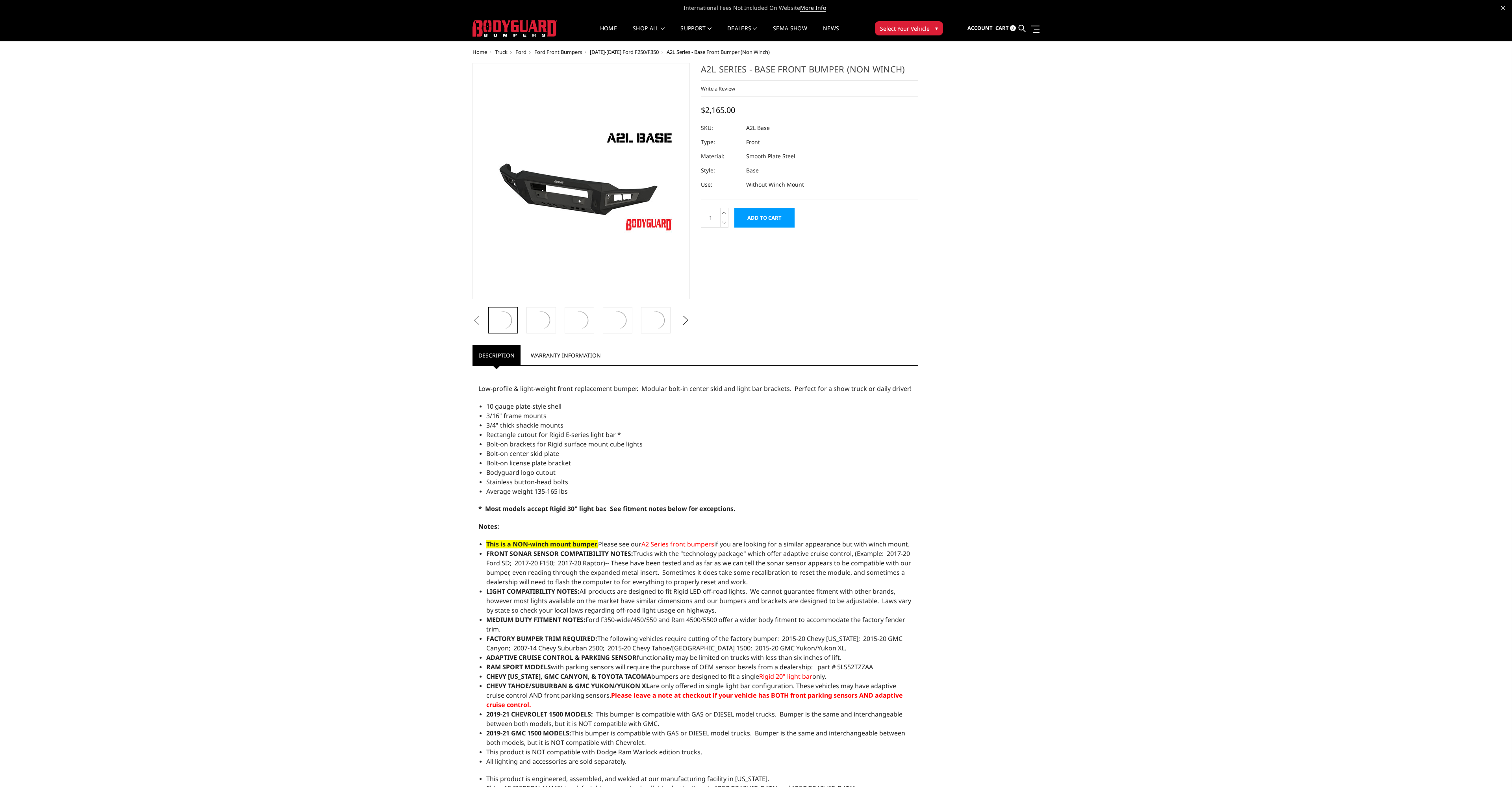  Describe the element at coordinates (524, 406) in the screenshot. I see `span: 10 gauge plate-style shell` at that location.